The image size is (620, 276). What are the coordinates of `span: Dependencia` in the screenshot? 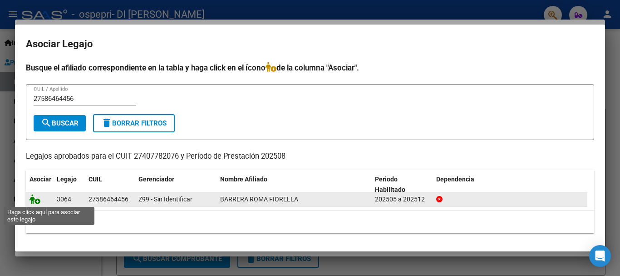 It's located at (456, 179).